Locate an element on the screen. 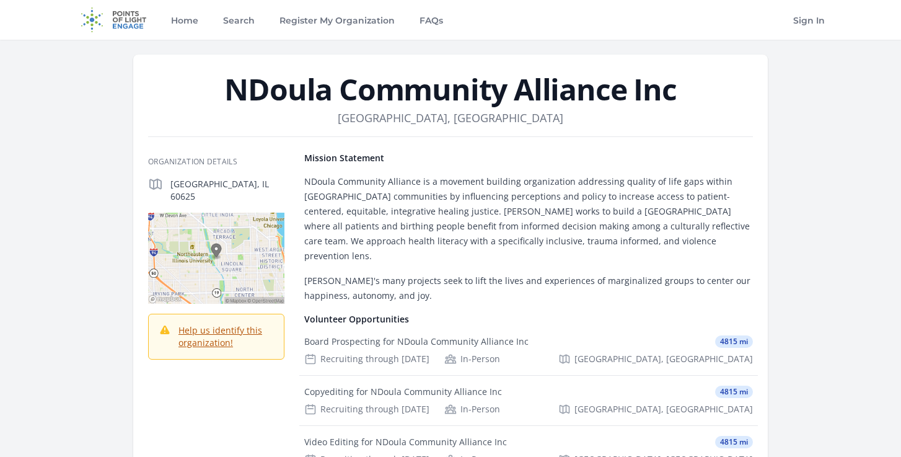 The width and height of the screenshot is (901, 457). img: Map is located at coordinates (216, 258).